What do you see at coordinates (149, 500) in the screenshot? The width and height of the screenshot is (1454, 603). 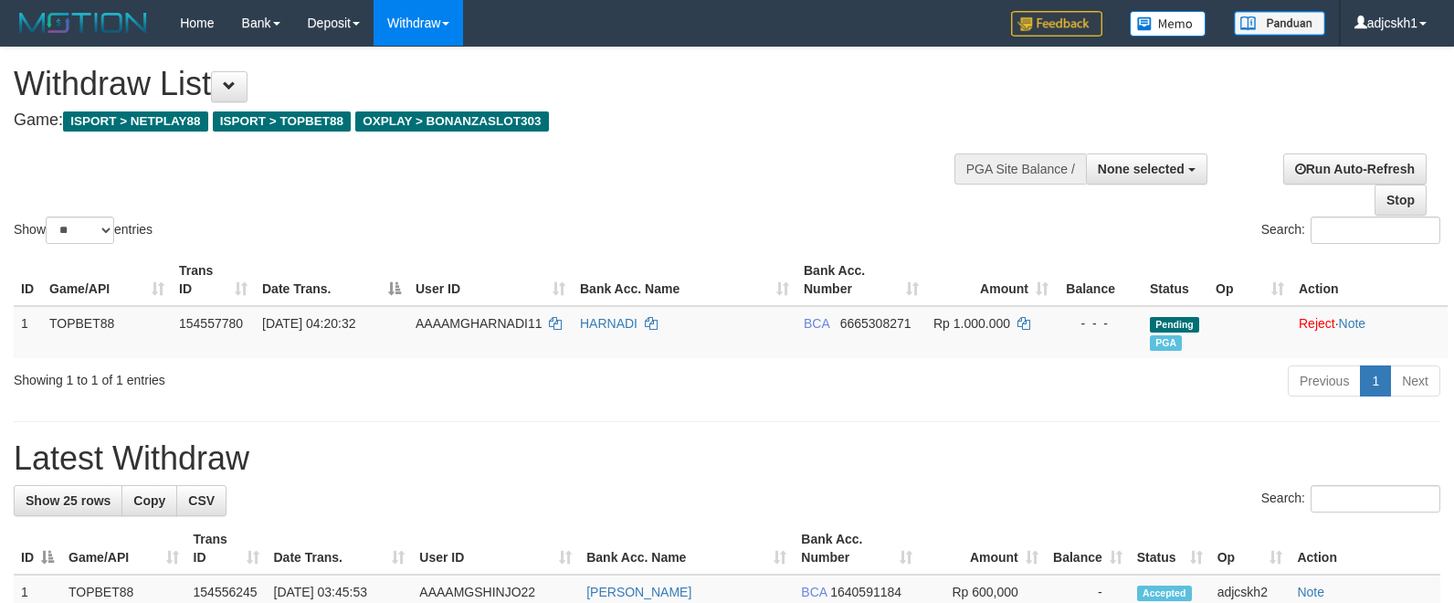 I see `span: Copy` at bounding box center [149, 500].